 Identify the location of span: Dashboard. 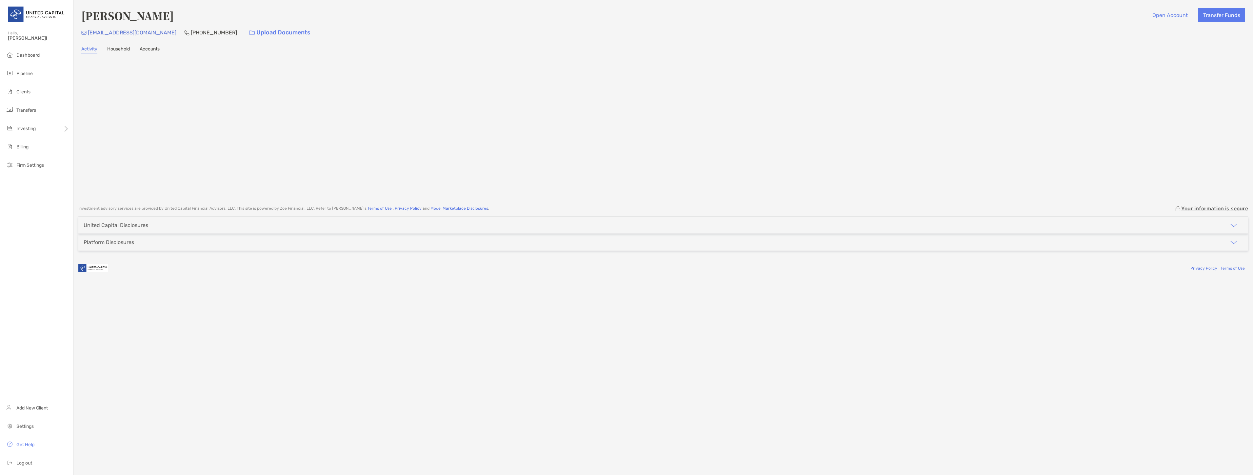
(28, 55).